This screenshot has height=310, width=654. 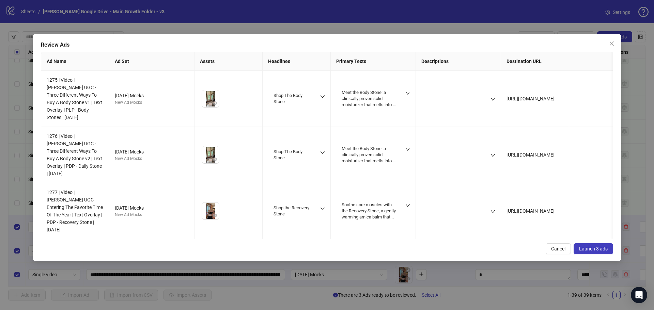 What do you see at coordinates (593, 249) in the screenshot?
I see `span: Launch 3 ads` at bounding box center [593, 249].